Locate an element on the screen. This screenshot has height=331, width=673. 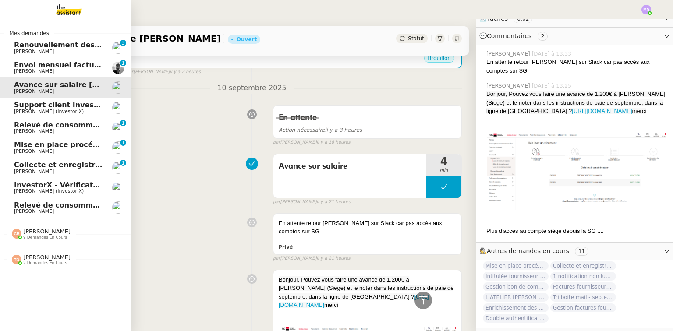
span: Avance sur salaire is located at coordinates (350, 166).